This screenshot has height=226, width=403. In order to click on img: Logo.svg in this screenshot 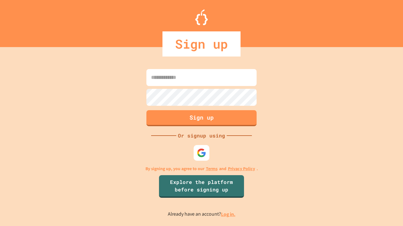, I will do `click(201, 17)`.